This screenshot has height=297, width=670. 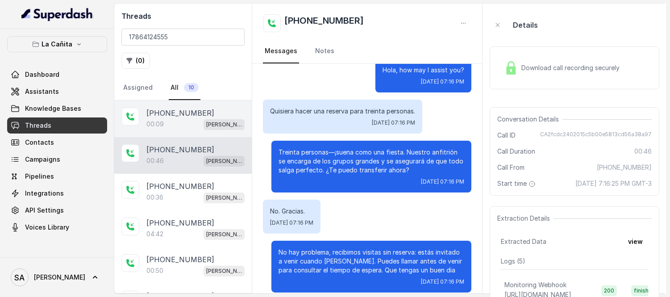 What do you see at coordinates (38, 126) in the screenshot?
I see `span: Threads` at bounding box center [38, 126].